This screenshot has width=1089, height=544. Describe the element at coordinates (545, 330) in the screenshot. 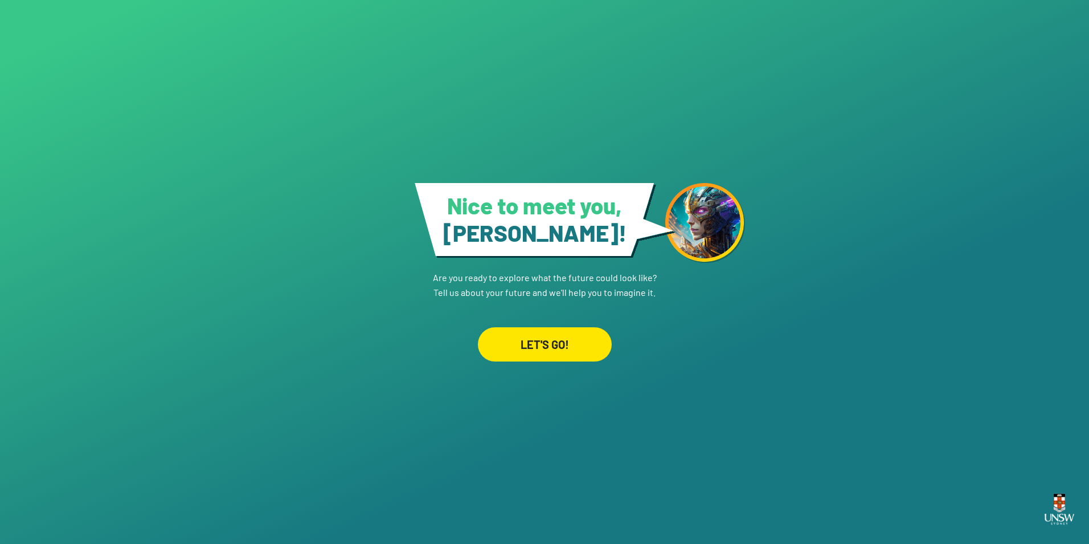

I see `a: LET'S GO!` at that location.